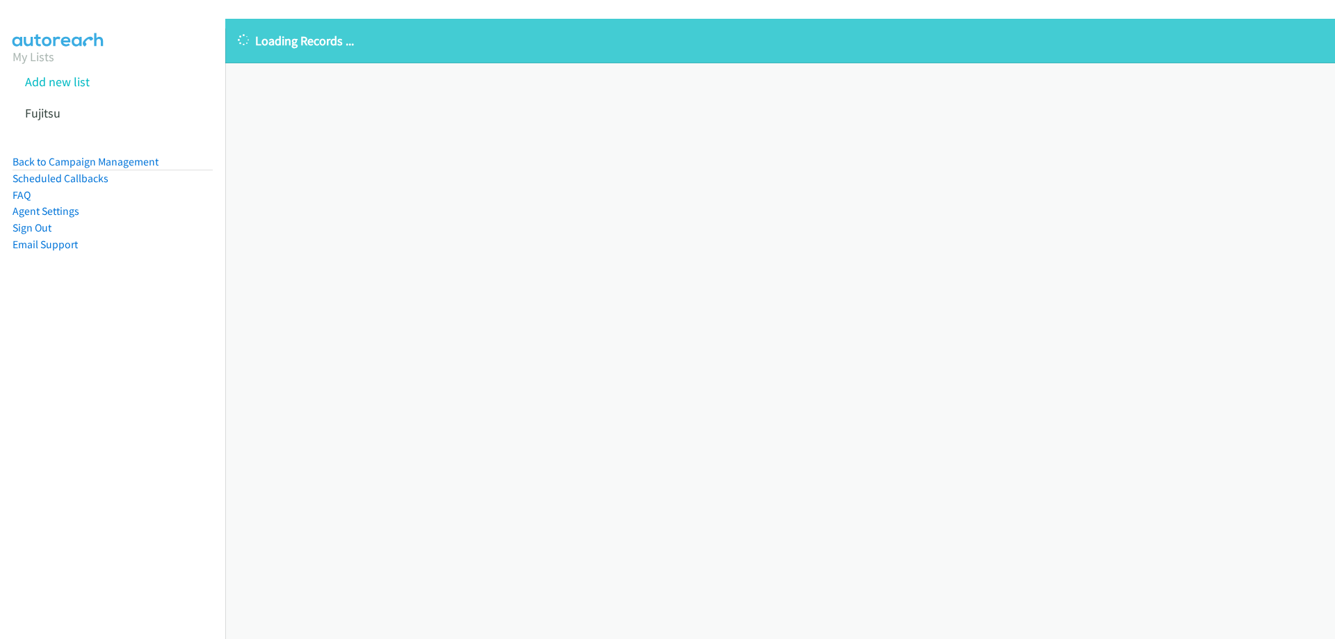 The image size is (1335, 639). Describe the element at coordinates (33, 56) in the screenshot. I see `a: My Lists` at that location.